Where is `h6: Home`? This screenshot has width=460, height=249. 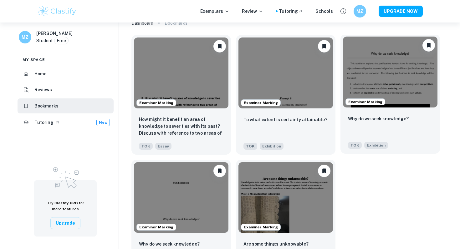
h6: Home is located at coordinates (40, 74).